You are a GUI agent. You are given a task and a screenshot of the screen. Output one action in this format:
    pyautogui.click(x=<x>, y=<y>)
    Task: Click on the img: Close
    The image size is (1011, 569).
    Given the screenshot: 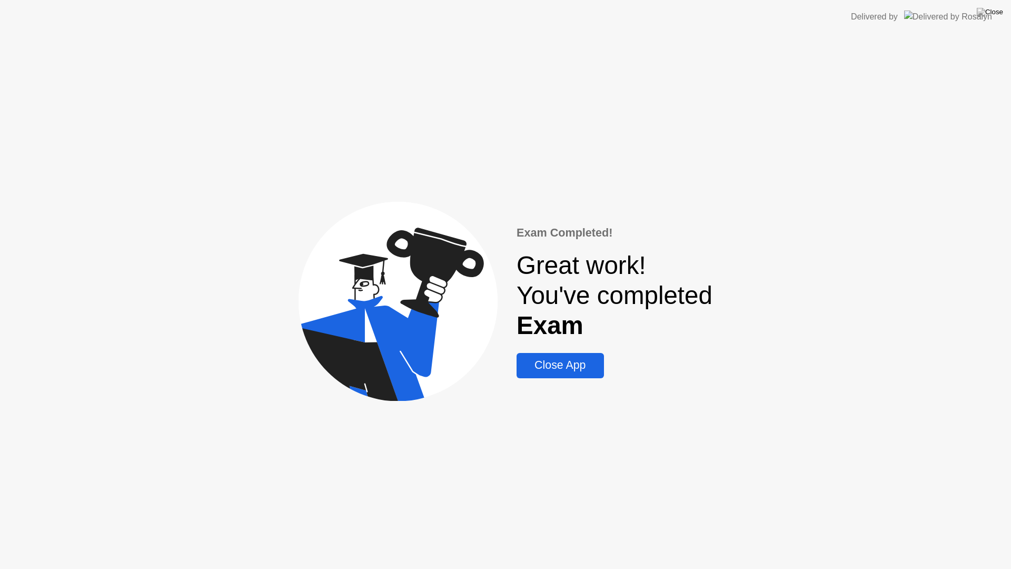 What is the action you would take?
    pyautogui.click(x=990, y=12)
    